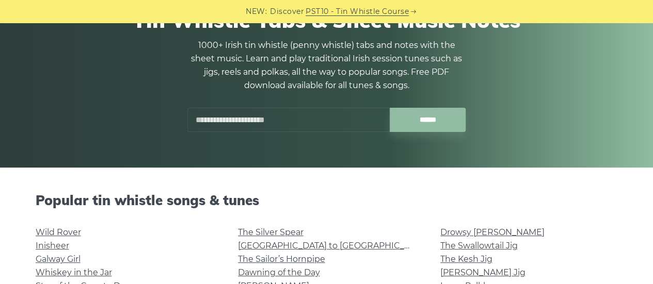 The width and height of the screenshot is (653, 284). I want to click on a: The Silver Spear, so click(270, 232).